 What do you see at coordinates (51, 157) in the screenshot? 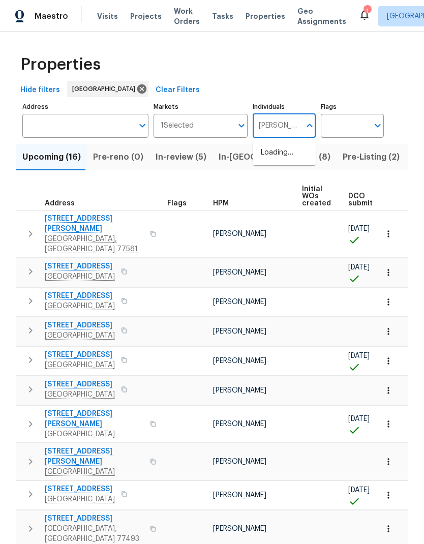
I see `span: Upcoming (16)` at bounding box center [51, 157].